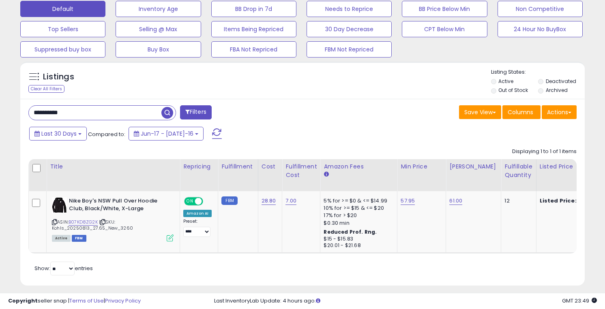 The image size is (605, 309). Describe the element at coordinates (58, 77) in the screenshot. I see `h5: Listings` at that location.